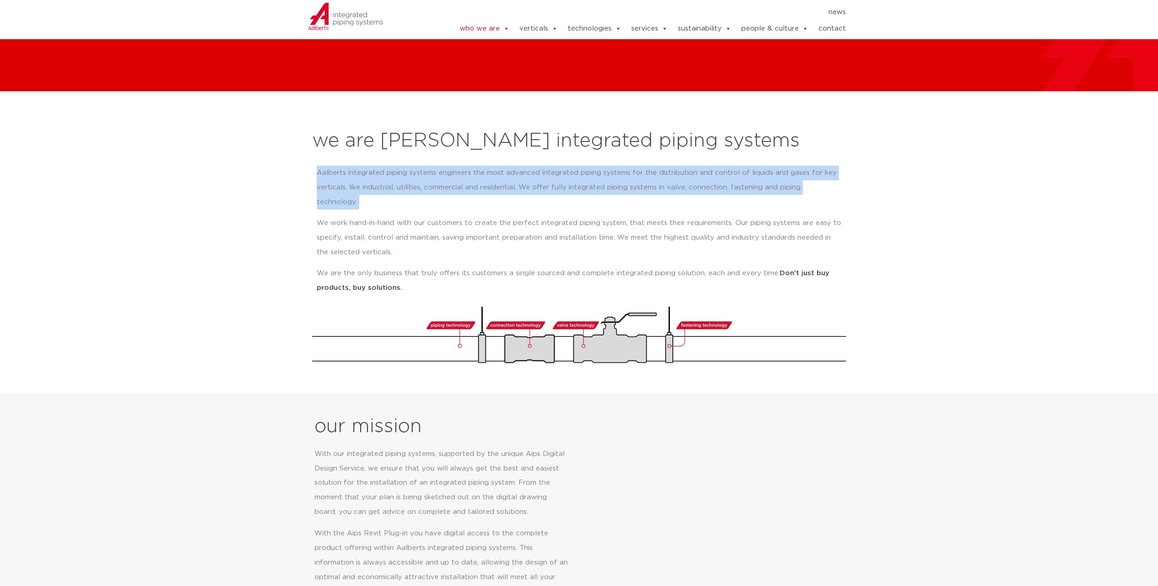  Describe the element at coordinates (832, 29) in the screenshot. I see `a: contact` at that location.